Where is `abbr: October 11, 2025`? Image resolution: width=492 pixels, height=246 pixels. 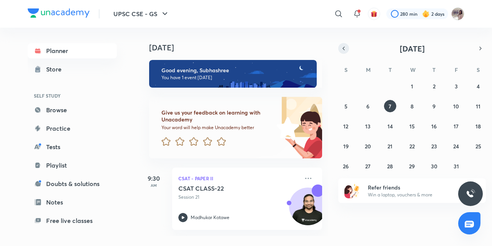
abbr: October 11, 2025 is located at coordinates (479, 106).